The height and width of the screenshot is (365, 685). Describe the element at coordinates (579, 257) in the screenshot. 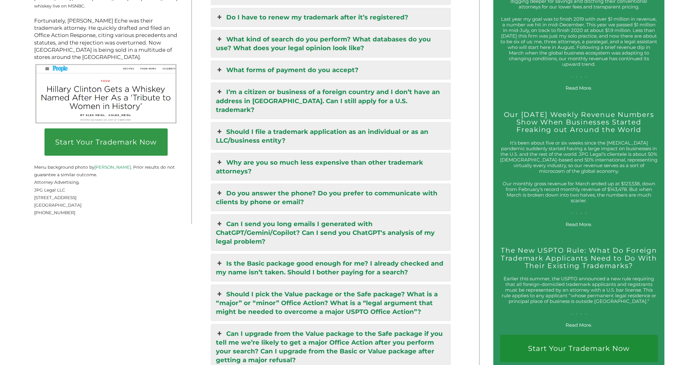

I see `a: The New USPTO Rule: What Do Foreign Trademark Applicants Need to Do With Their Existing Trademarks?` at that location.